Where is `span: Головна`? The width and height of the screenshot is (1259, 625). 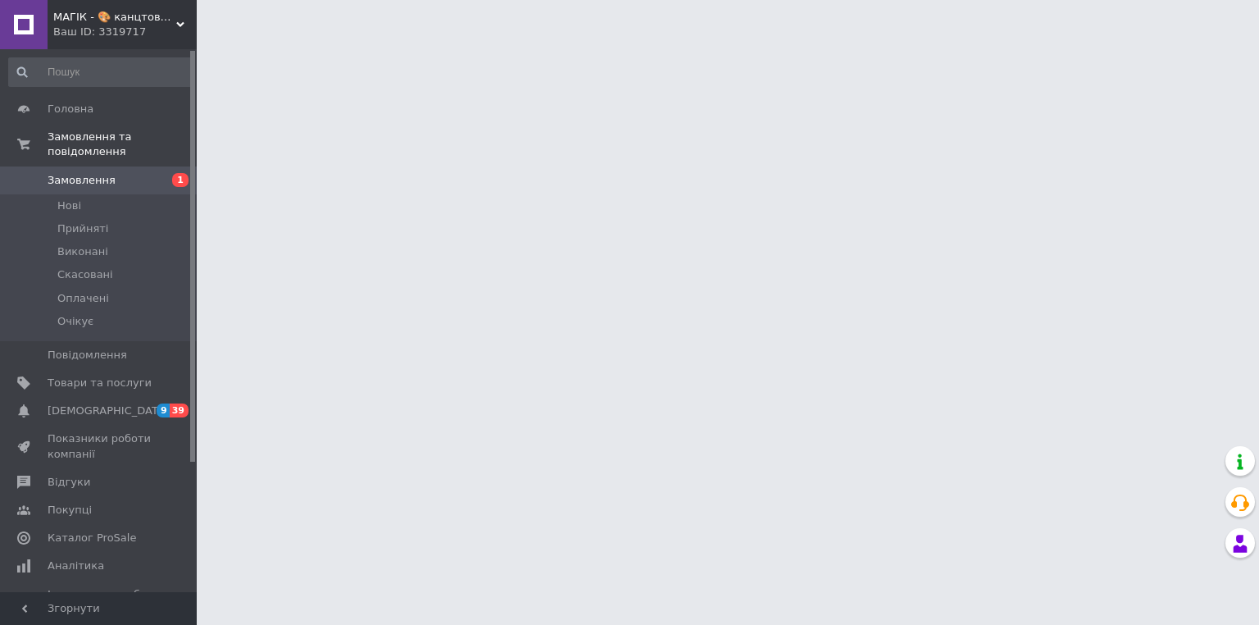
span: Головна is located at coordinates (71, 109).